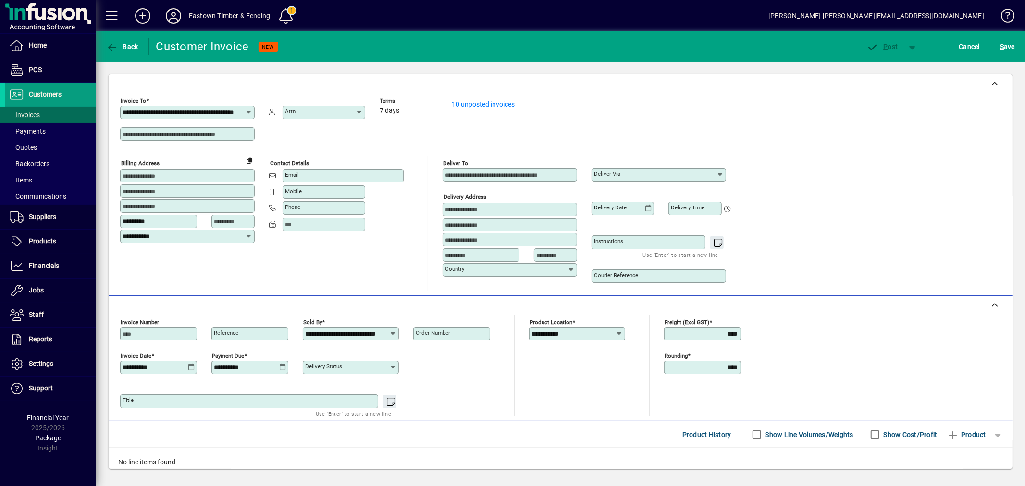  I want to click on span: Products, so click(42, 241).